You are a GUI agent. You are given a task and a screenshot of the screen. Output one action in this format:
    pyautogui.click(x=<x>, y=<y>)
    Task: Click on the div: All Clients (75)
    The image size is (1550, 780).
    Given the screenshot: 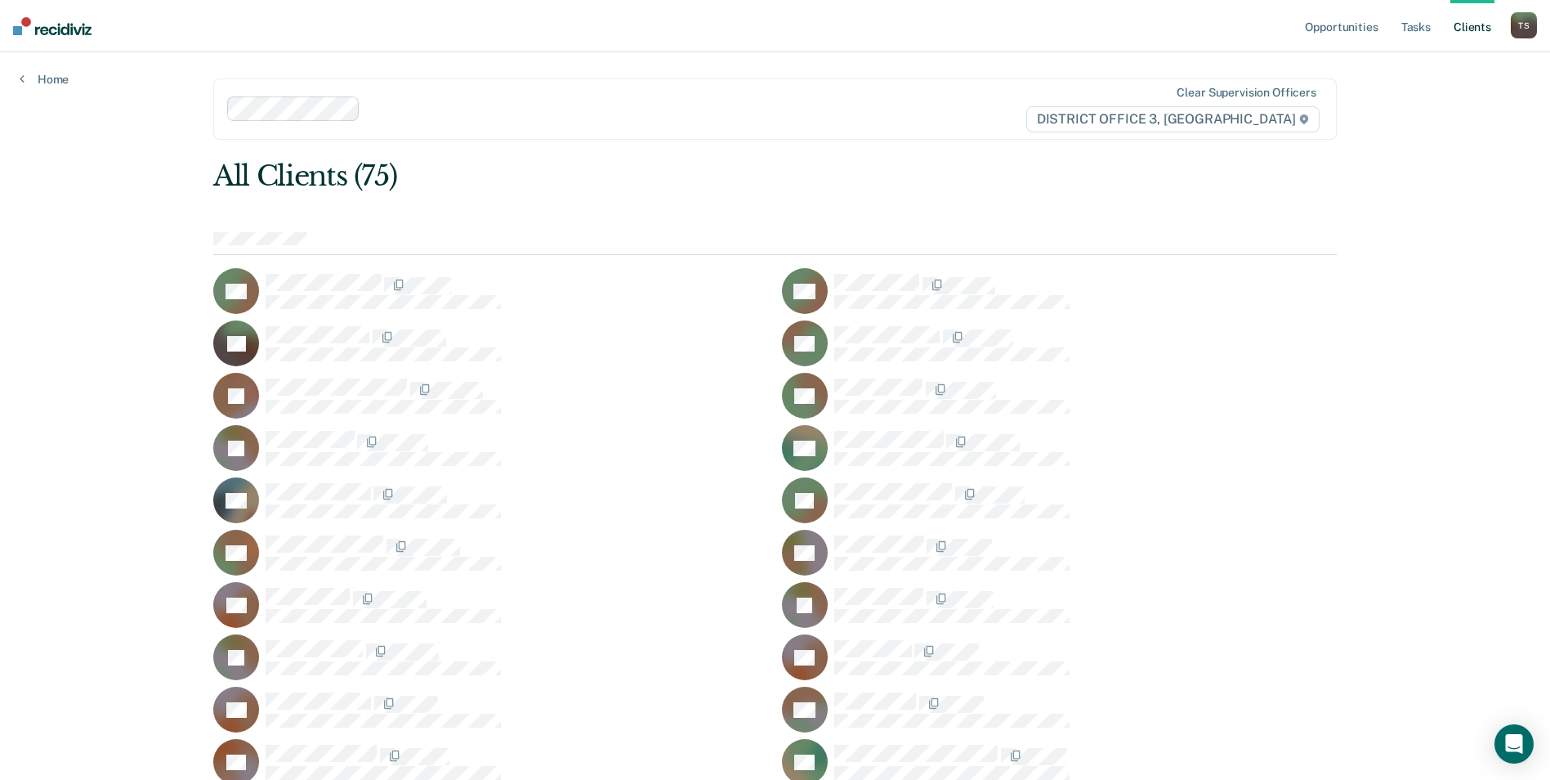 What is the action you would take?
    pyautogui.click(x=663, y=176)
    